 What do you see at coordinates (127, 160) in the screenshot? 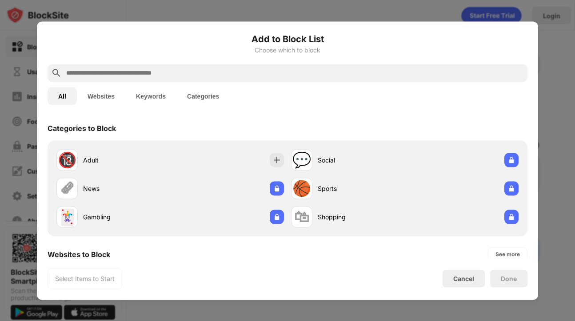
I see `div: Adult` at bounding box center [127, 160].